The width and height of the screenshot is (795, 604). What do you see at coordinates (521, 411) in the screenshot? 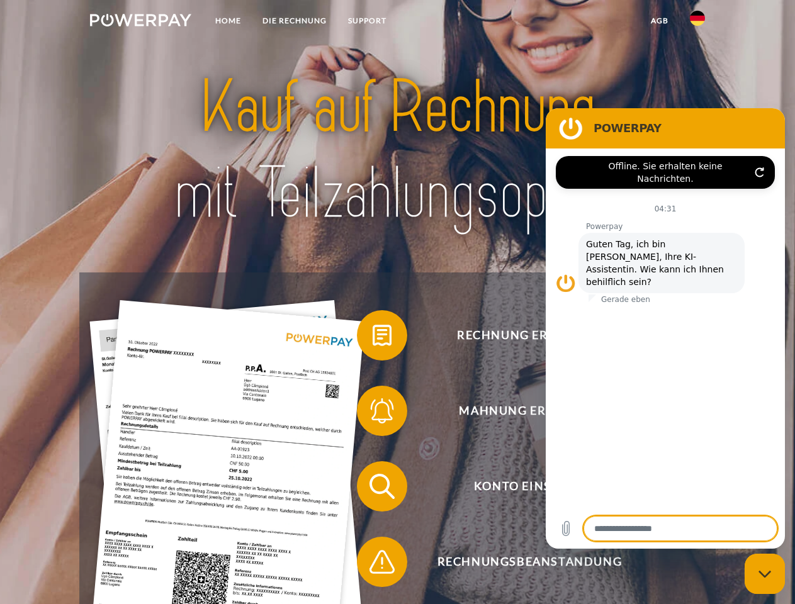
I see `a: Mahnung erhalten?` at bounding box center [521, 411].